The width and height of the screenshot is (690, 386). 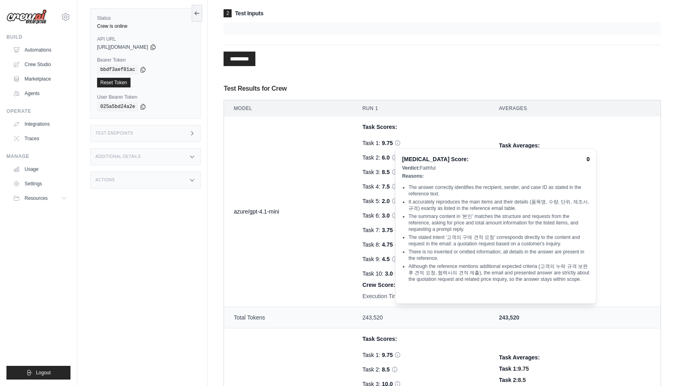 What do you see at coordinates (40, 139) in the screenshot?
I see `a: Traces` at bounding box center [40, 139].